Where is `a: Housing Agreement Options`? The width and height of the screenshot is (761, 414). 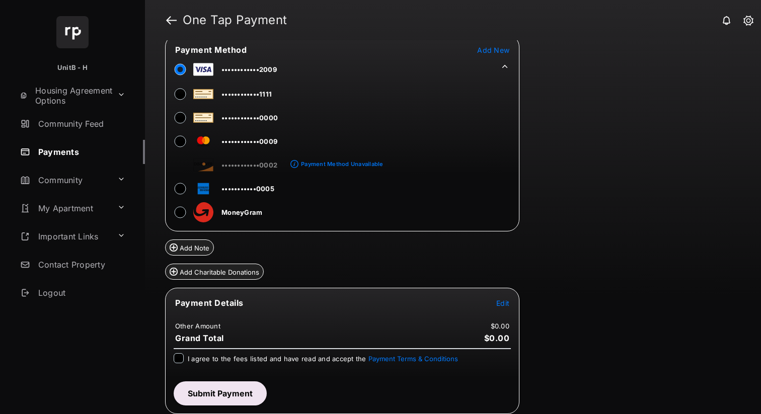
a: Housing Agreement Options is located at coordinates (64, 96).